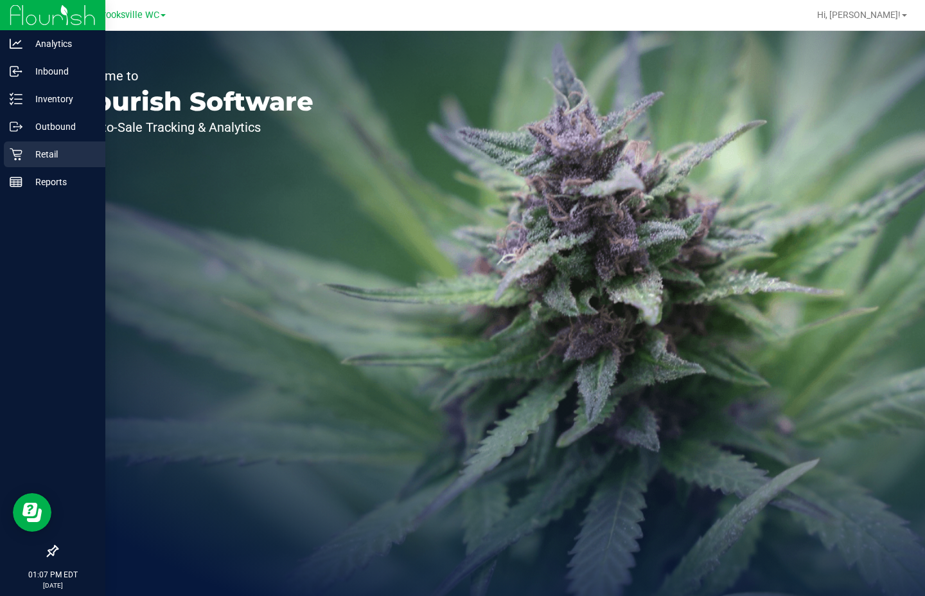 Image resolution: width=925 pixels, height=596 pixels. What do you see at coordinates (16, 154) in the screenshot?
I see `inline-svg: Retail` at bounding box center [16, 154].